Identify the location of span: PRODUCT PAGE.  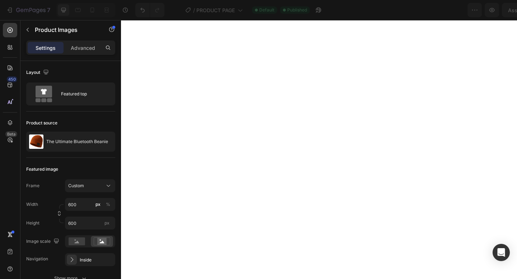
(215, 10).